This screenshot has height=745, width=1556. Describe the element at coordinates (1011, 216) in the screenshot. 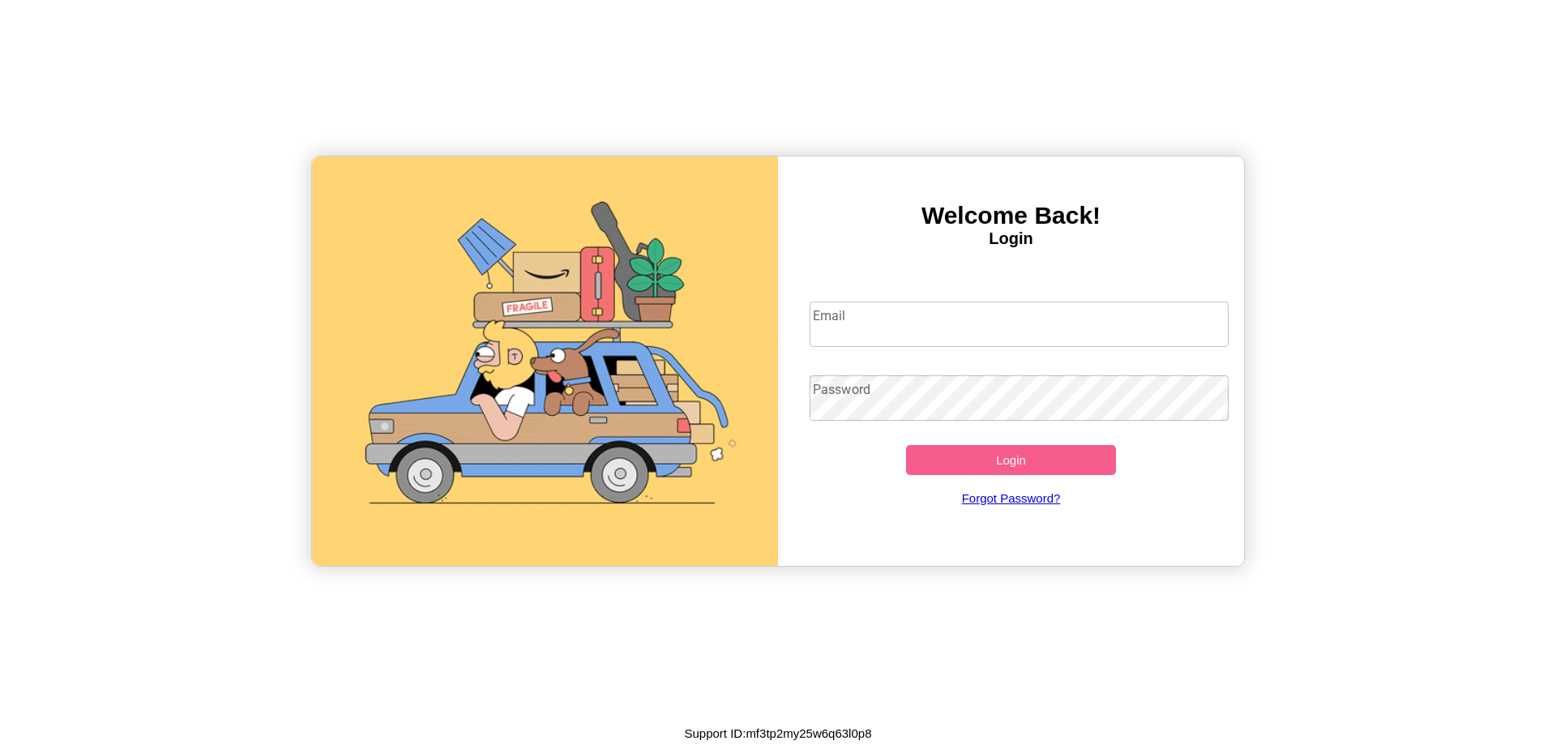

I see `h3: Welcome Back!` at that location.